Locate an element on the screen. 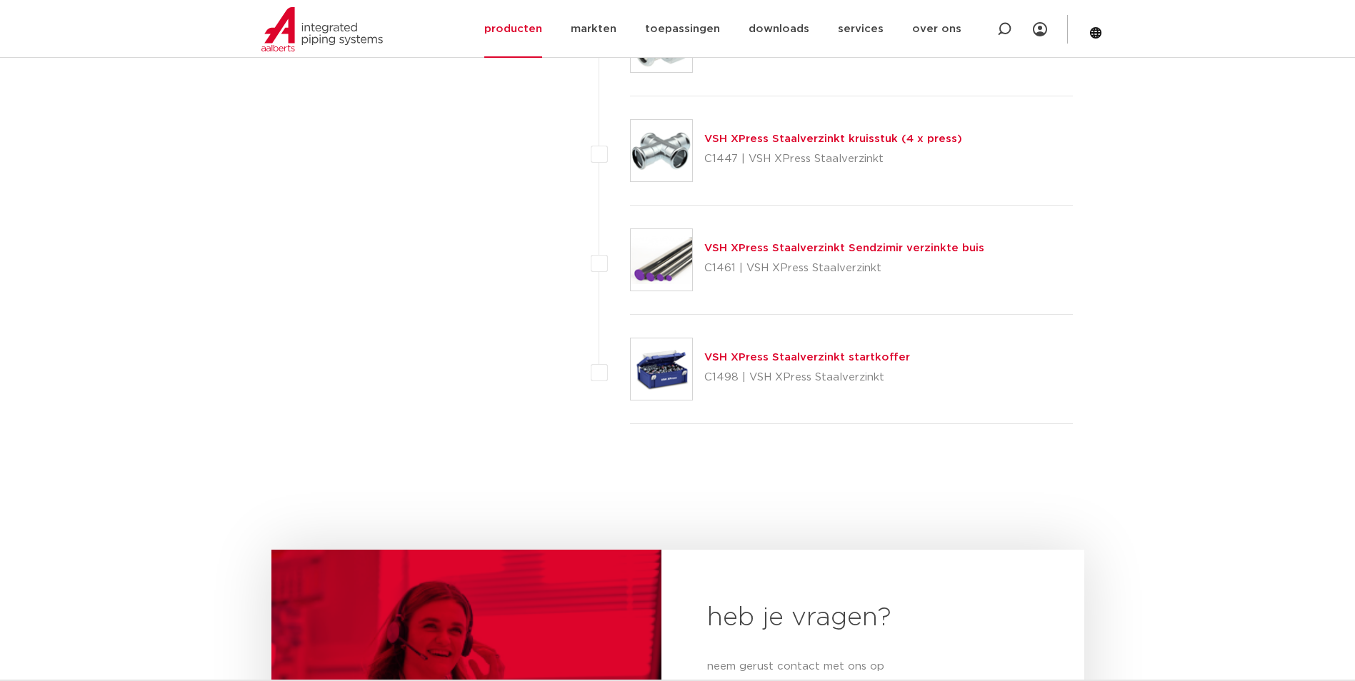 The image size is (1355, 681). h2: heb je vragen? is located at coordinates (873, 618).